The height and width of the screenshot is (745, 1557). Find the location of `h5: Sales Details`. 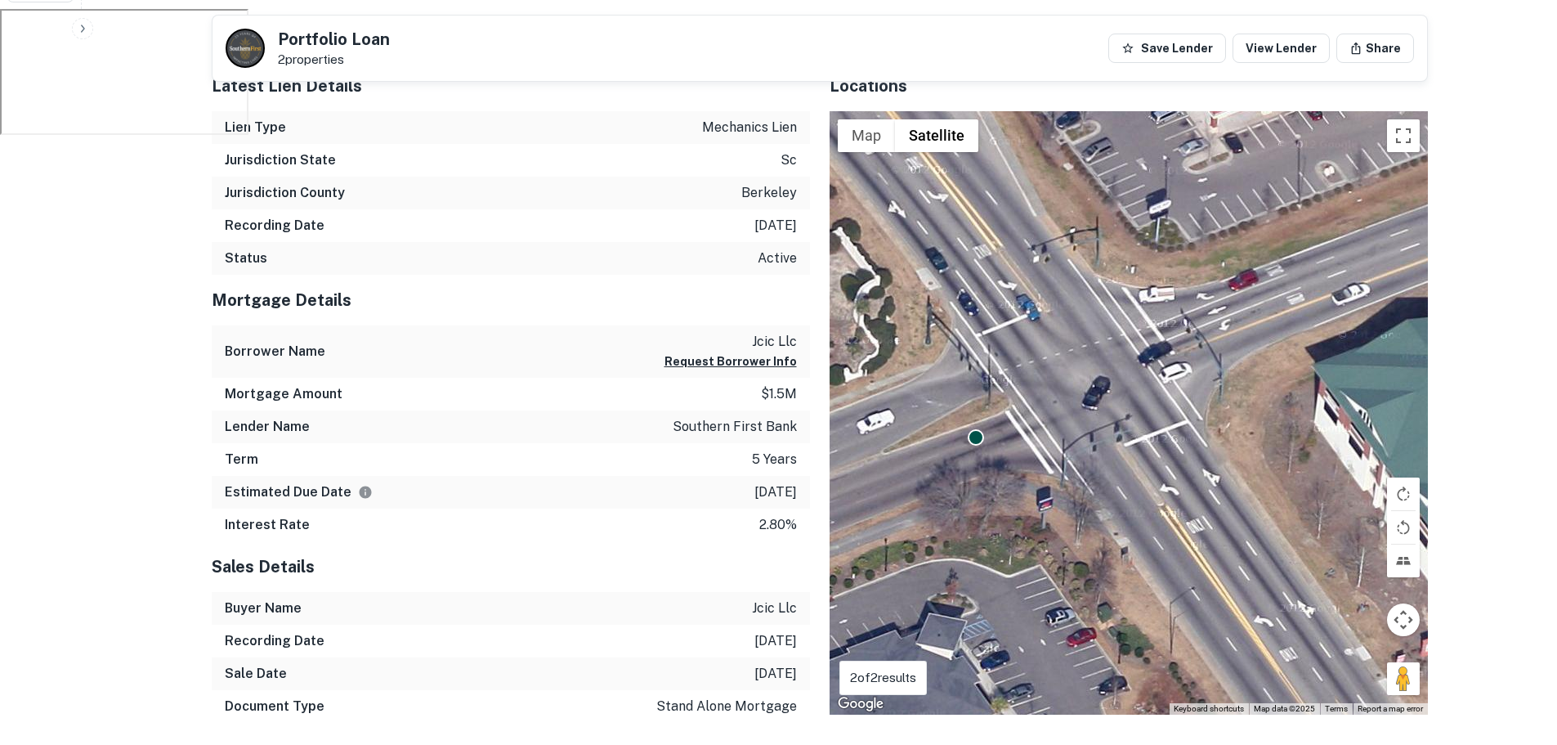

h5: Sales Details is located at coordinates (511, 566).